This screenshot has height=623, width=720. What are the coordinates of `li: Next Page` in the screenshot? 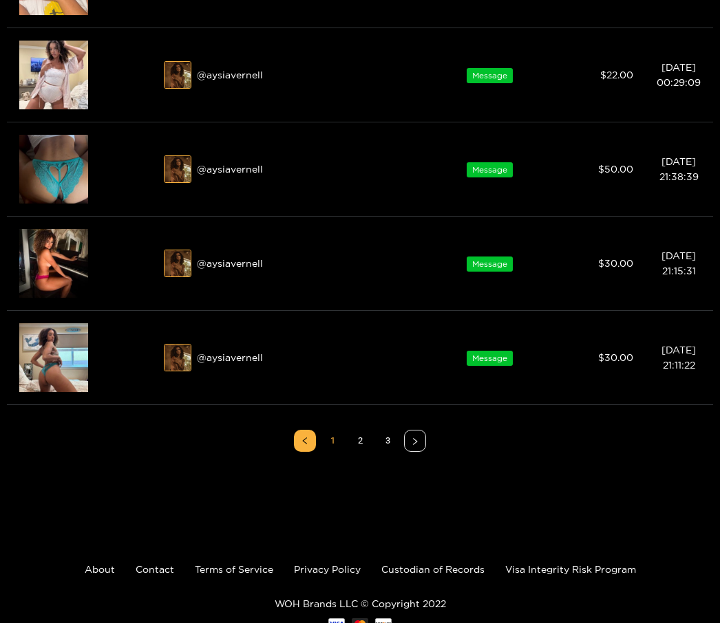 It's located at (415, 441).